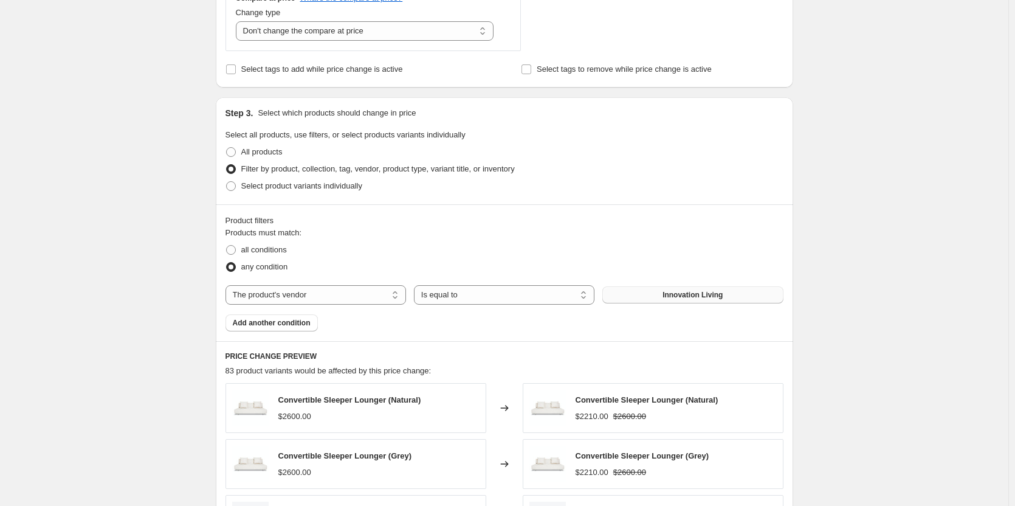  I want to click on span: Change type, so click(258, 12).